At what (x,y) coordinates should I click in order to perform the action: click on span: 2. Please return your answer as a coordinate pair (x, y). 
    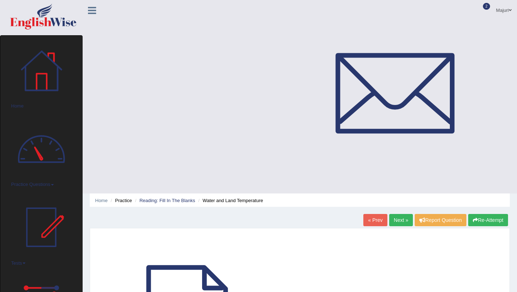
    Looking at the image, I should click on (487, 6).